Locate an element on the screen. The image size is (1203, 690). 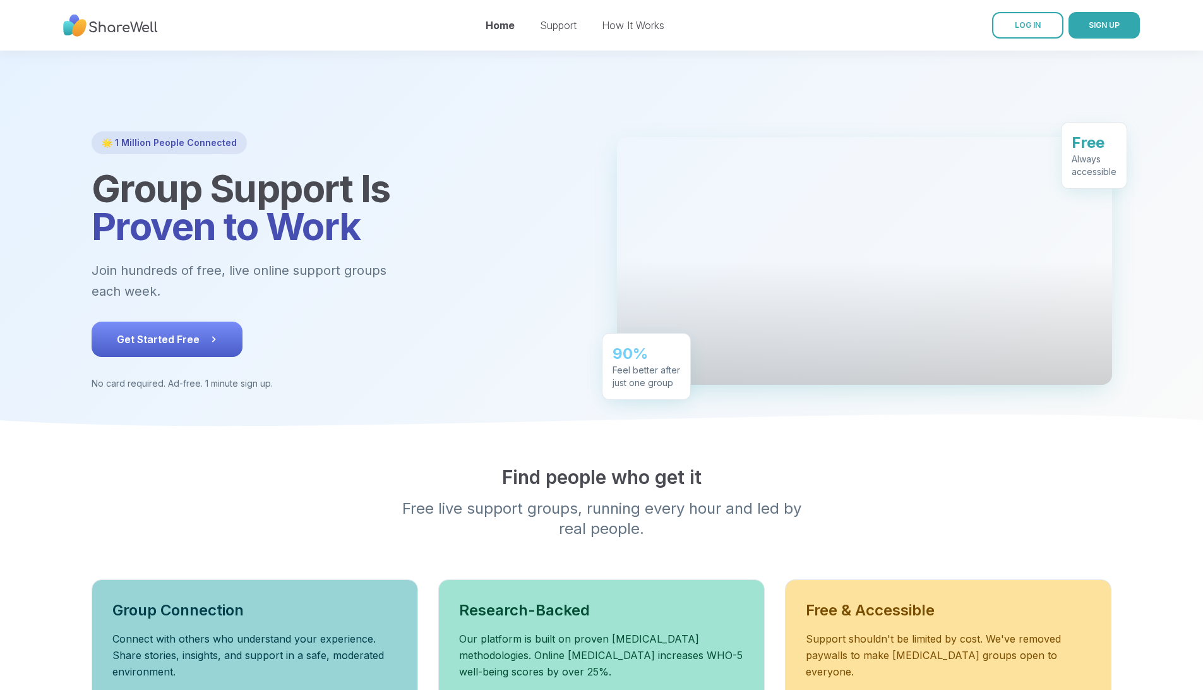
span: Get Started Free is located at coordinates (167, 339).